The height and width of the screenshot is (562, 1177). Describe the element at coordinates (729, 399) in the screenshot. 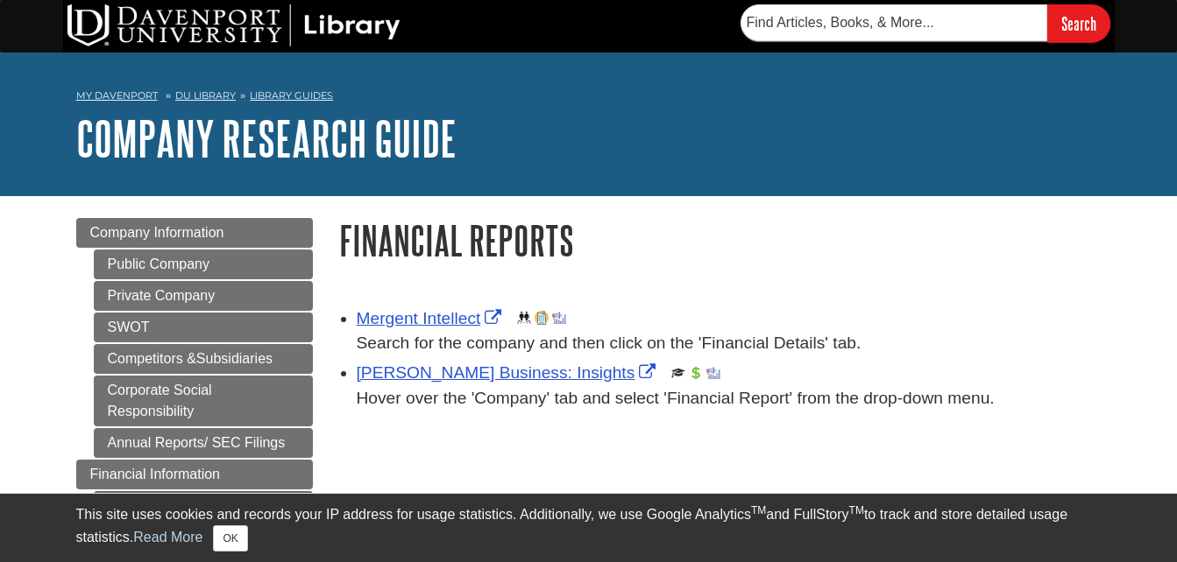

I see `div: Hover over the 'Company' tab and select 'Financial Report' from the drop-down menu.` at that location.